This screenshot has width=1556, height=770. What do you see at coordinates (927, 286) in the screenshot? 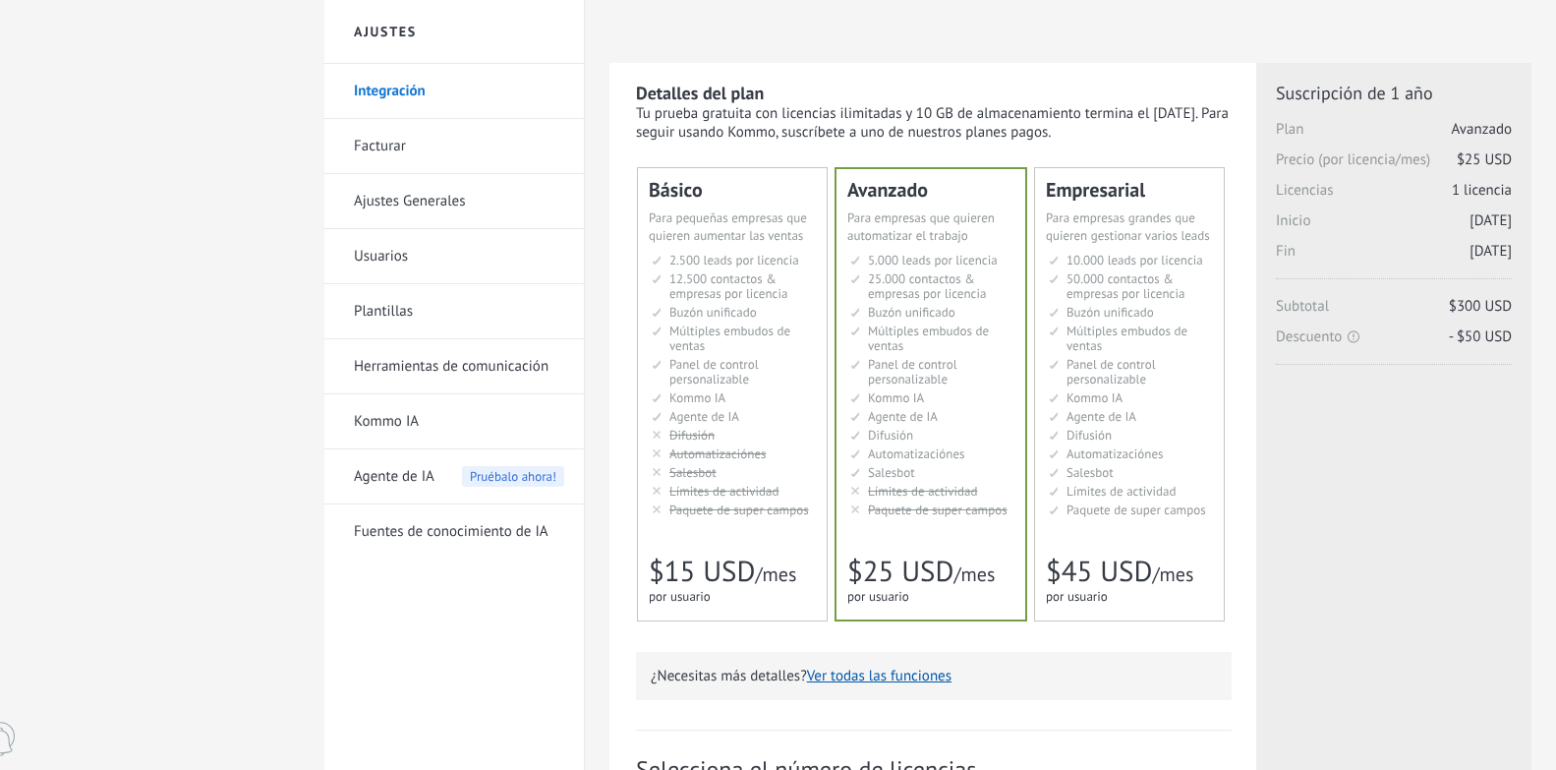
I see `span: 25.000 contactos & empresas por licencia` at bounding box center [927, 286].